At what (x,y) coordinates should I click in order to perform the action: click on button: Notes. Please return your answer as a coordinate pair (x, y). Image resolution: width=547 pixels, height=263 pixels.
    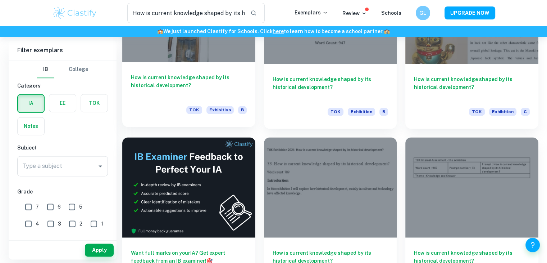
    Looking at the image, I should click on (31, 126).